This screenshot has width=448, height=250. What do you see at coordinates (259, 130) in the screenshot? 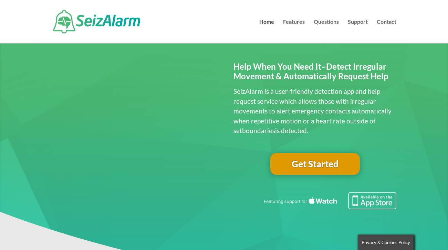
I see `span: boundaries` at bounding box center [259, 130].